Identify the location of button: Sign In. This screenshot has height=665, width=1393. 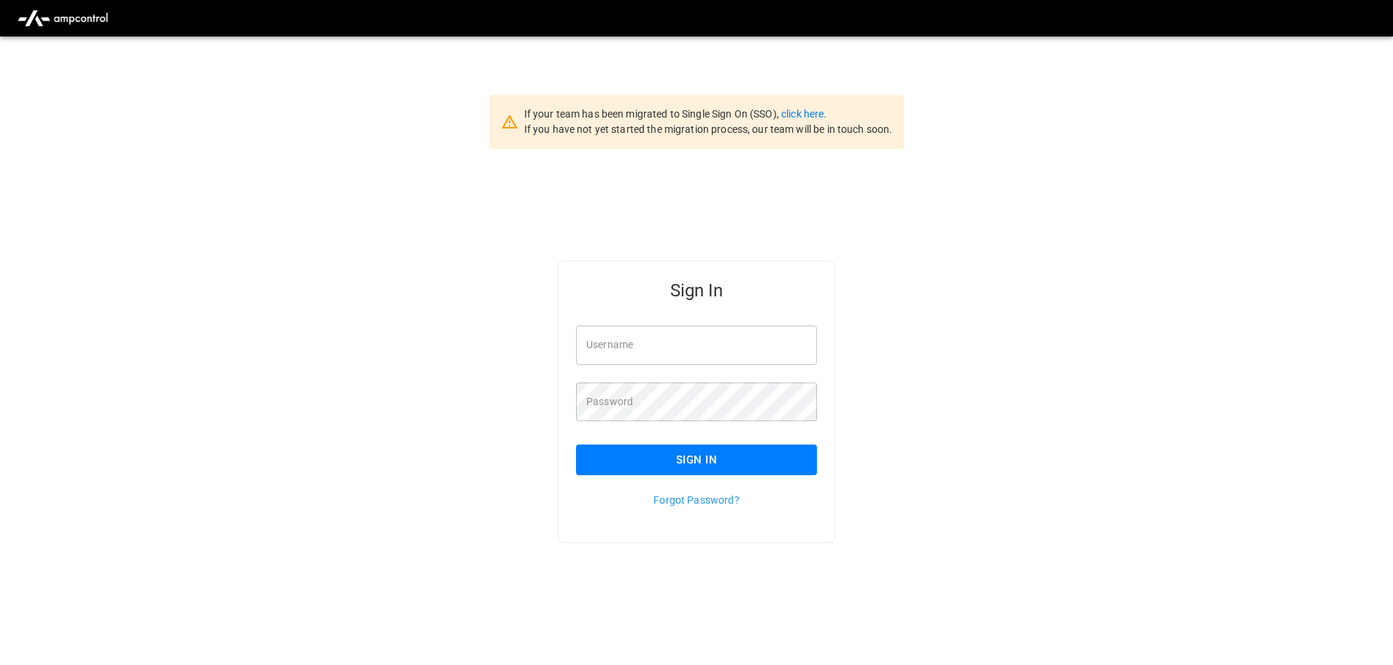
(697, 460).